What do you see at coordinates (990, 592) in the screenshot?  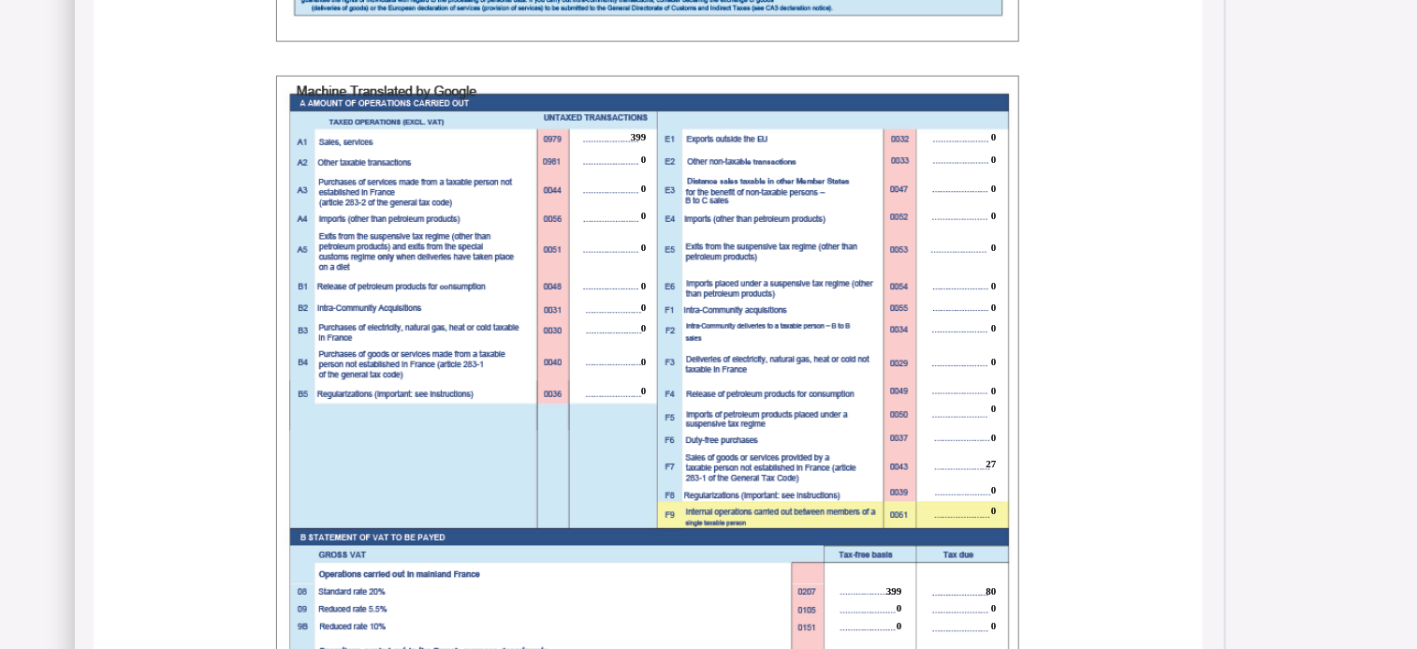 I see `span: 80` at bounding box center [990, 592].